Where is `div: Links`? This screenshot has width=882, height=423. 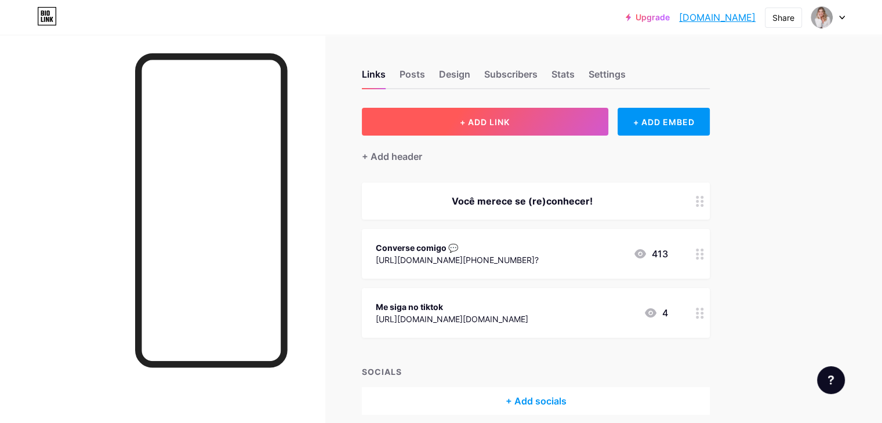 div: Links is located at coordinates (373, 78).